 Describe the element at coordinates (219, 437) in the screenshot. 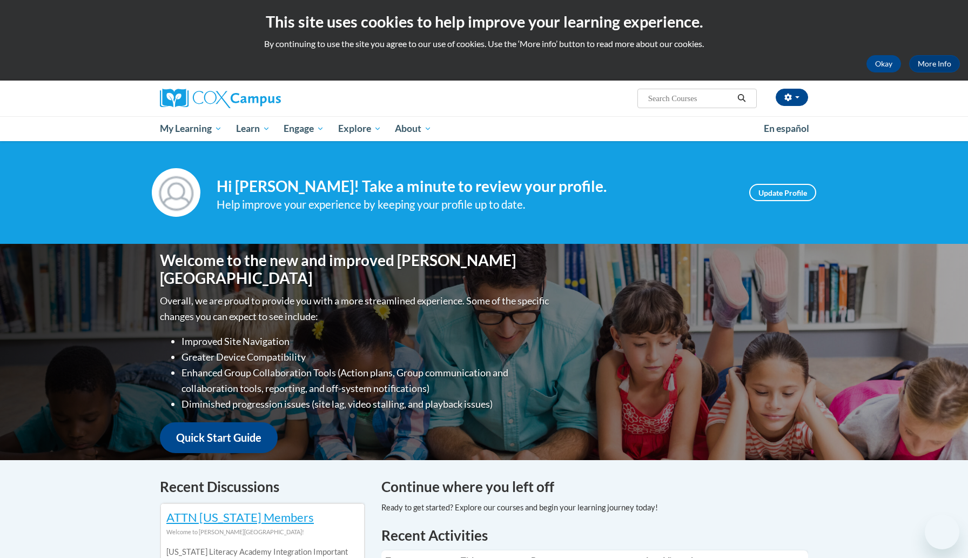

I see `a: Quick Start Guide` at that location.